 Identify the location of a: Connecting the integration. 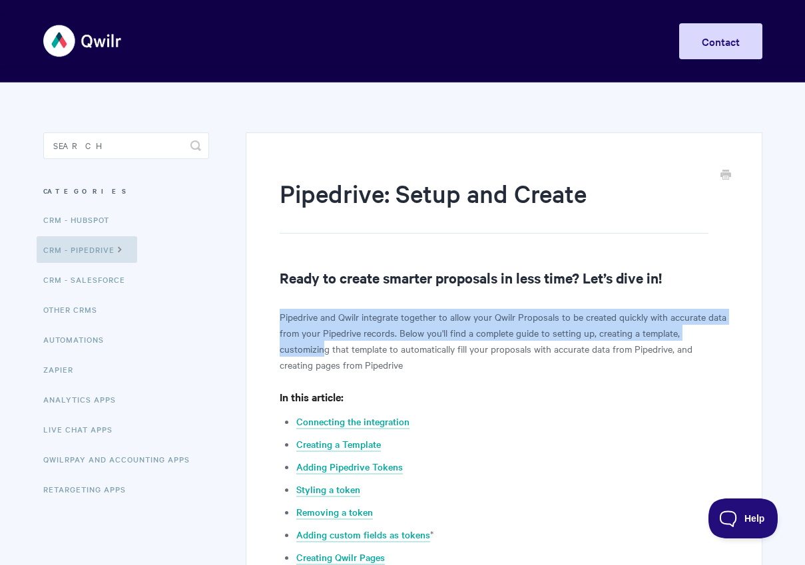
(353, 422).